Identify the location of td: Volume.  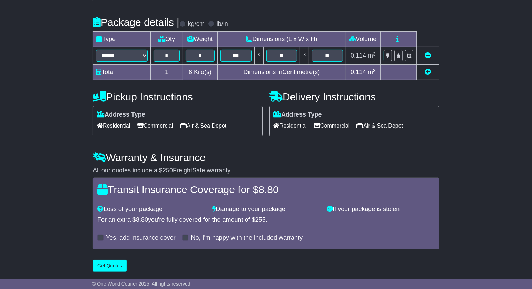
(363, 39).